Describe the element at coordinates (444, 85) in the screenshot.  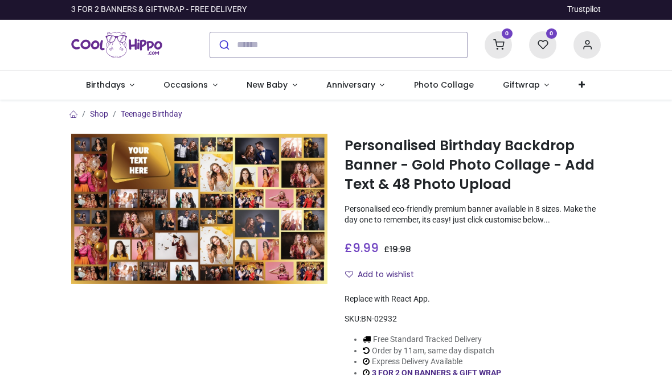
I see `span: Photo Collage` at that location.